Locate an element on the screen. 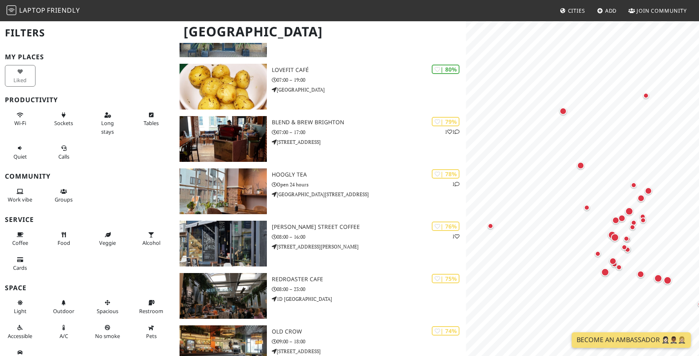 This screenshot has height=356, width=699. p: 08:00 – 16:00 is located at coordinates (369, 236).